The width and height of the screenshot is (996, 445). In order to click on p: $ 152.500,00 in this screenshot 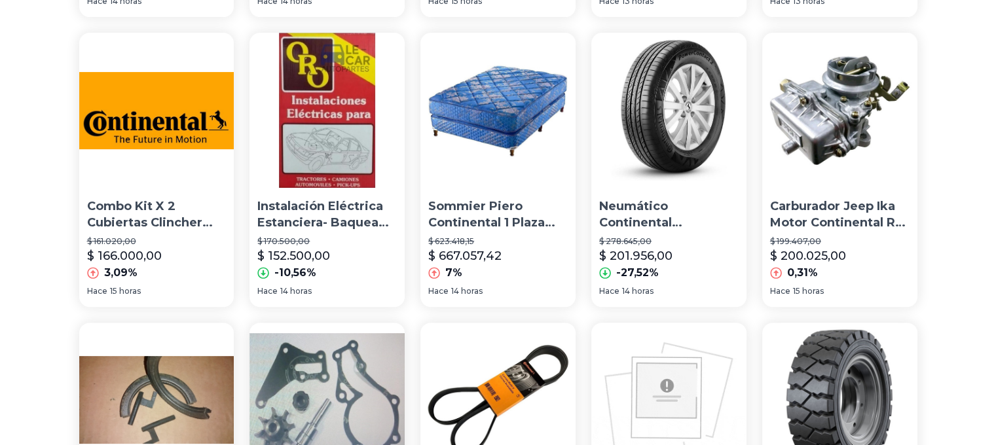, I will do `click(293, 256)`.